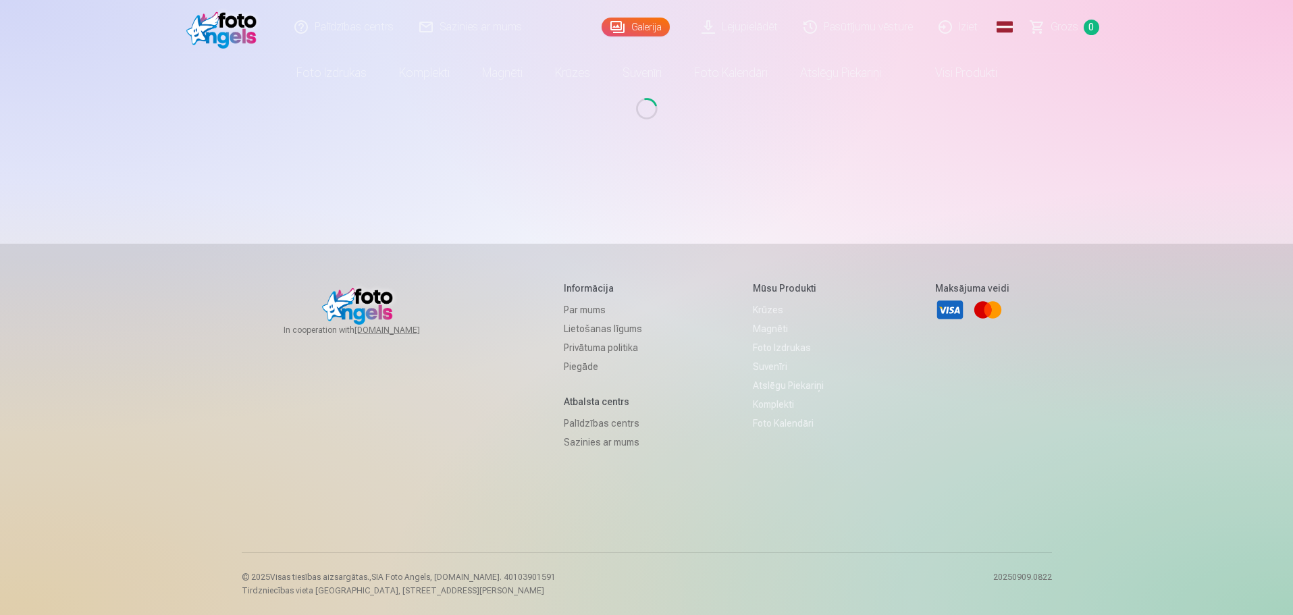 The width and height of the screenshot is (1293, 615). I want to click on span: In cooperation with, so click(368, 330).